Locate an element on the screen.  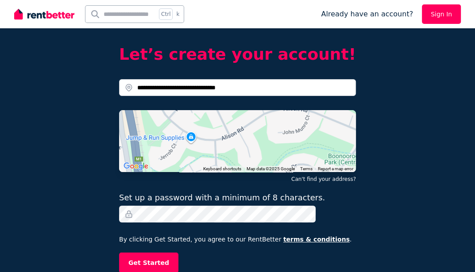
span: Already have an account? is located at coordinates (367, 14).